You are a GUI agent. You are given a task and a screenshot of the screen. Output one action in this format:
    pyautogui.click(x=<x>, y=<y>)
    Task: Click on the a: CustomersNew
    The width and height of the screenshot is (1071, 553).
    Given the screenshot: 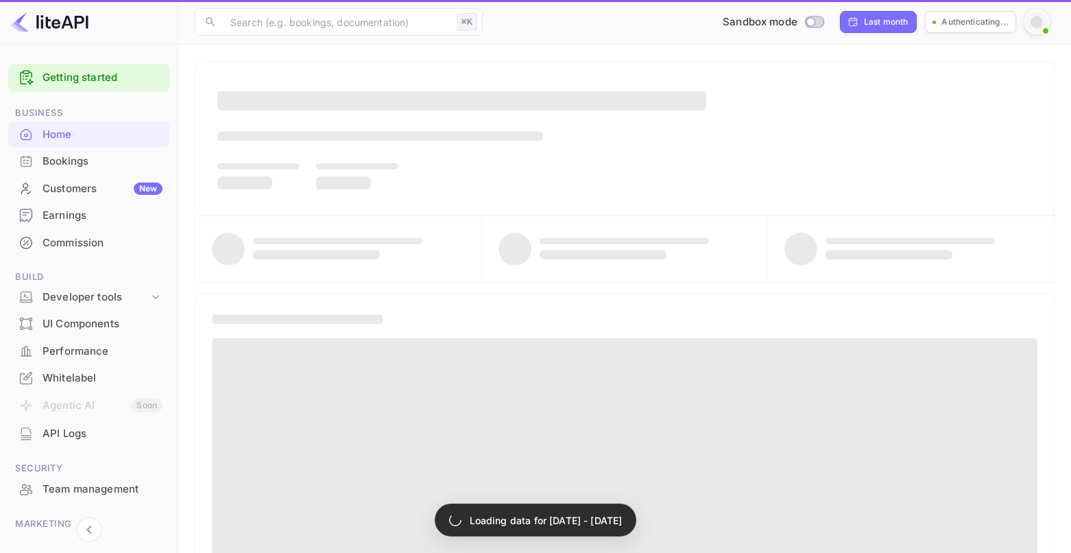 What is the action you would take?
    pyautogui.click(x=88, y=188)
    